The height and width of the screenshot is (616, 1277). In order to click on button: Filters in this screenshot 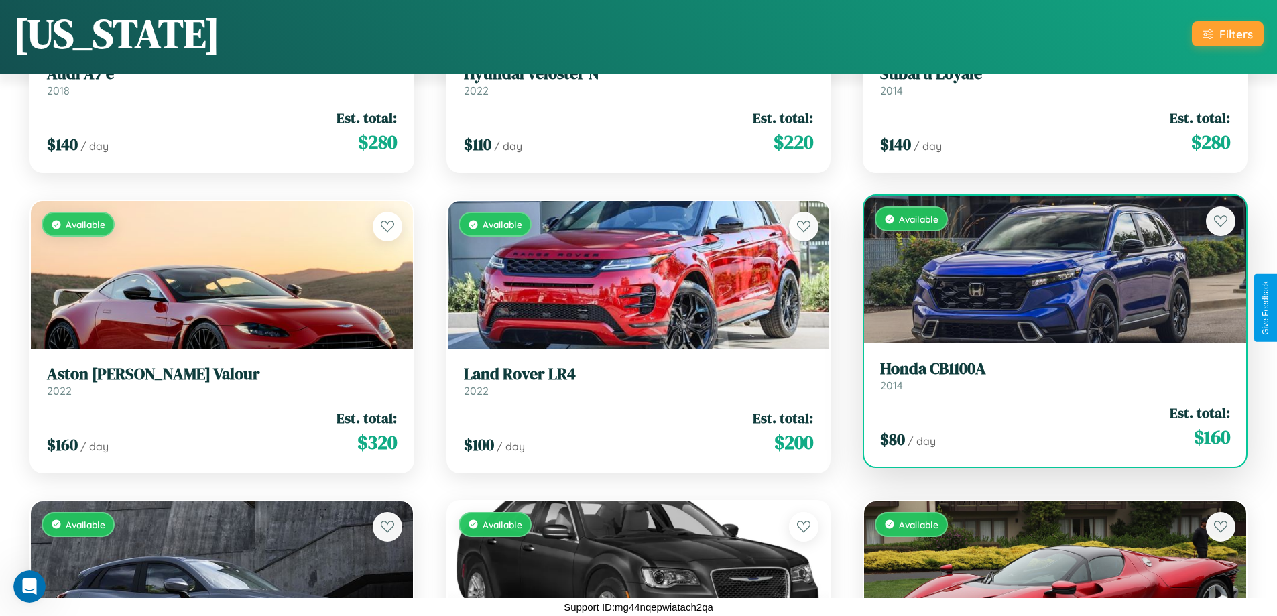, I will do `click(1228, 34)`.